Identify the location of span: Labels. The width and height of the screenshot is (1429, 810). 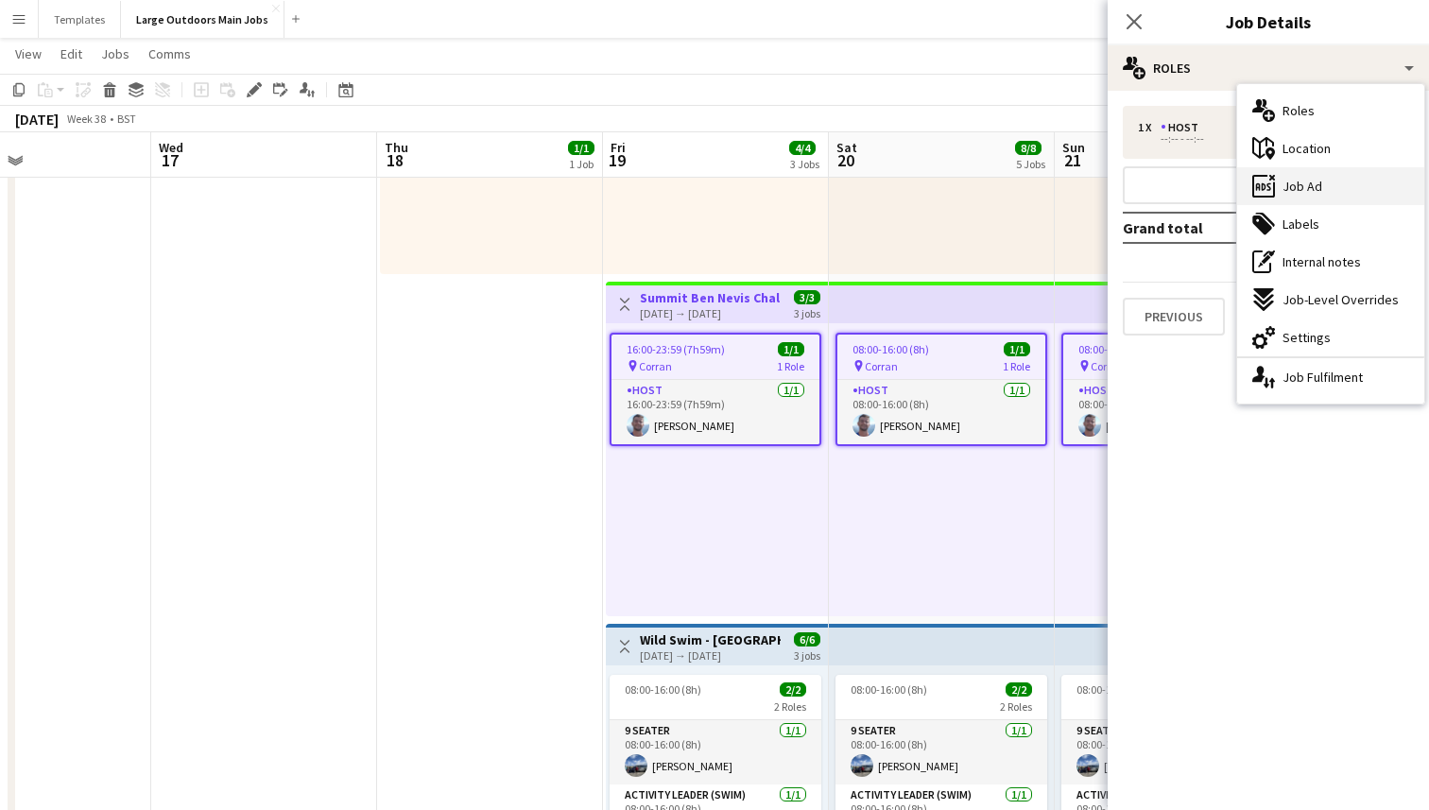
(1300, 224).